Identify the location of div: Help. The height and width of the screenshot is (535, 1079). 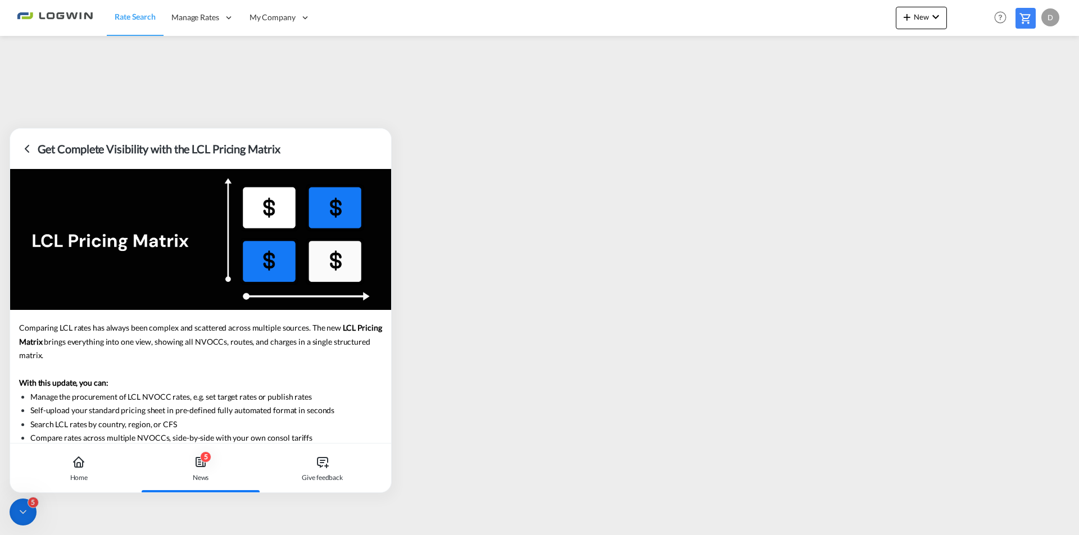
(1003, 18).